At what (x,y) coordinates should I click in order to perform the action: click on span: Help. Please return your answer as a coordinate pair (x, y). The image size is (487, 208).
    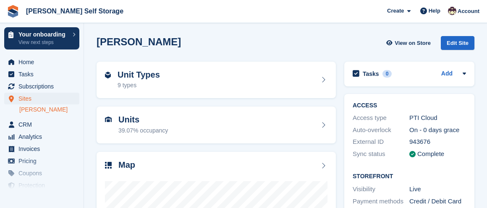
    Looking at the image, I should click on (435, 11).